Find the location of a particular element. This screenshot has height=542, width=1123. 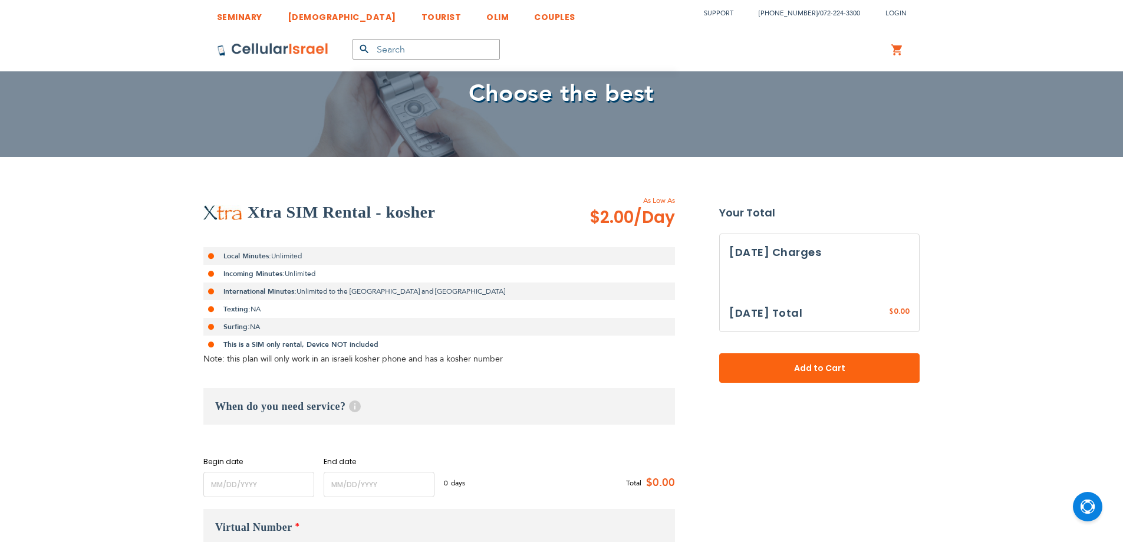

span: 0.00 is located at coordinates (901, 311).